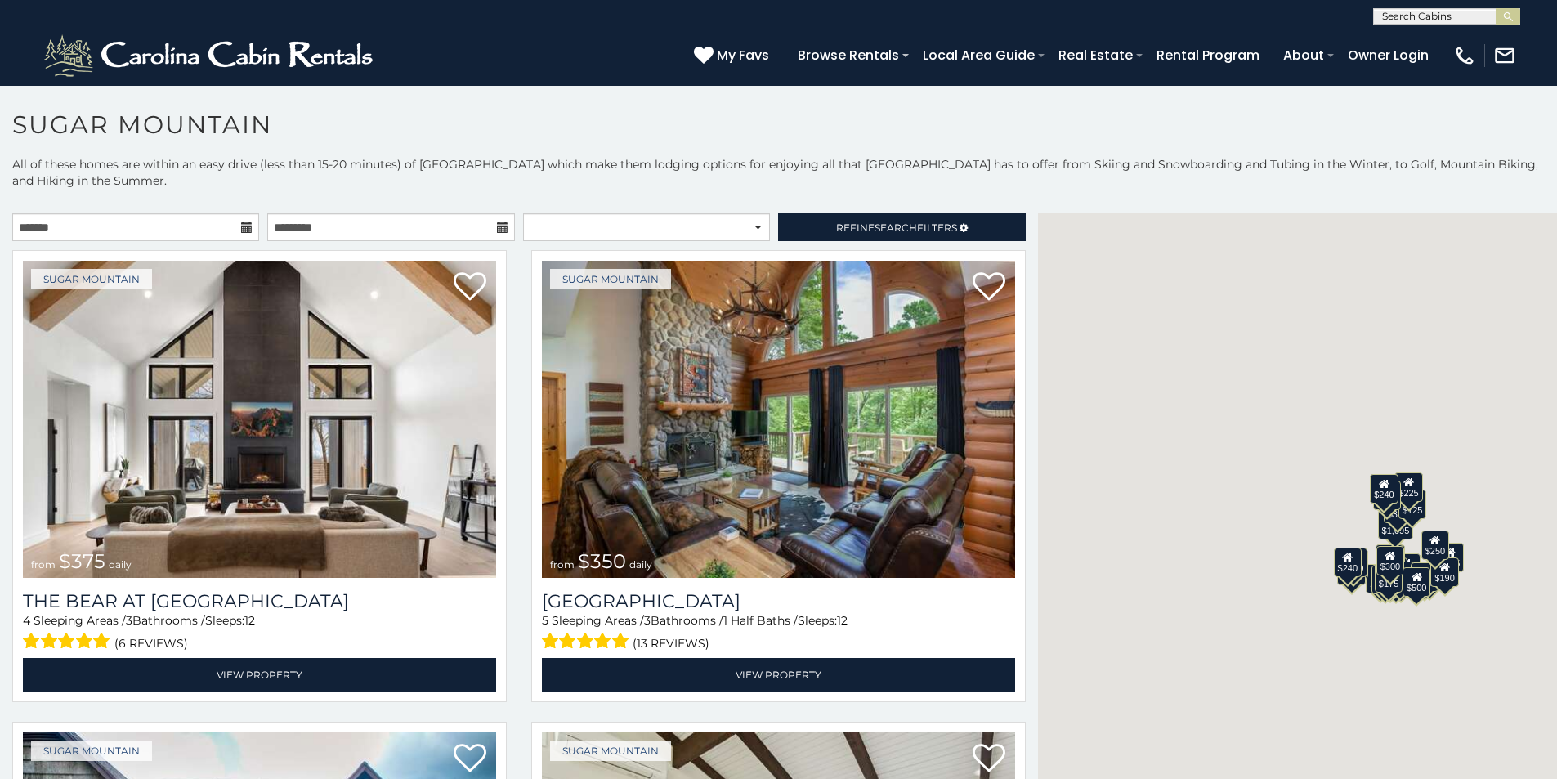  Describe the element at coordinates (1425, 577) in the screenshot. I see `div: $195` at that location.